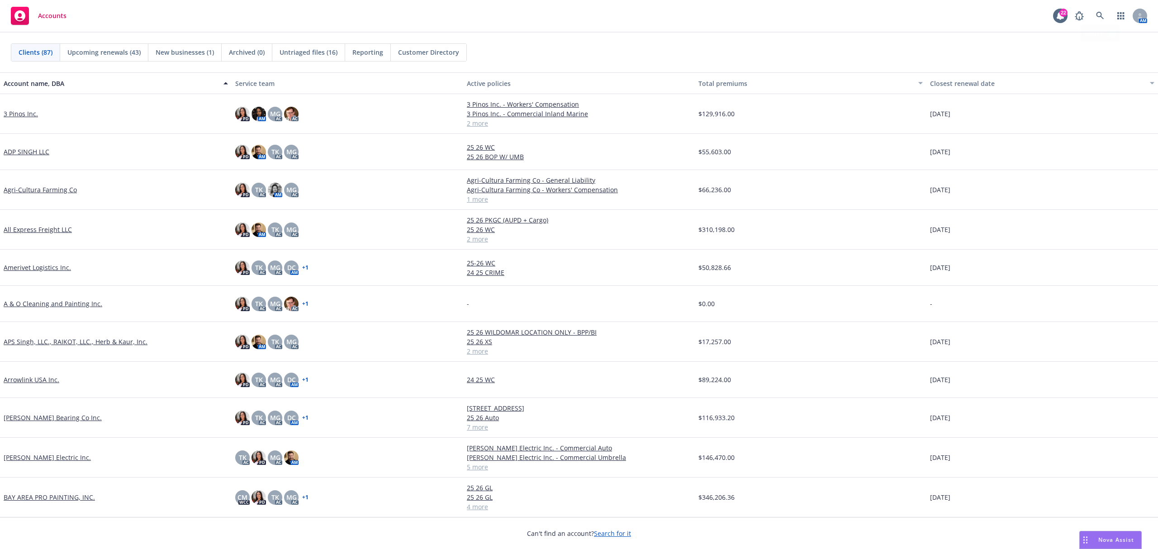 This screenshot has width=1158, height=549. I want to click on a: Amerivet Logistics Inc., so click(37, 267).